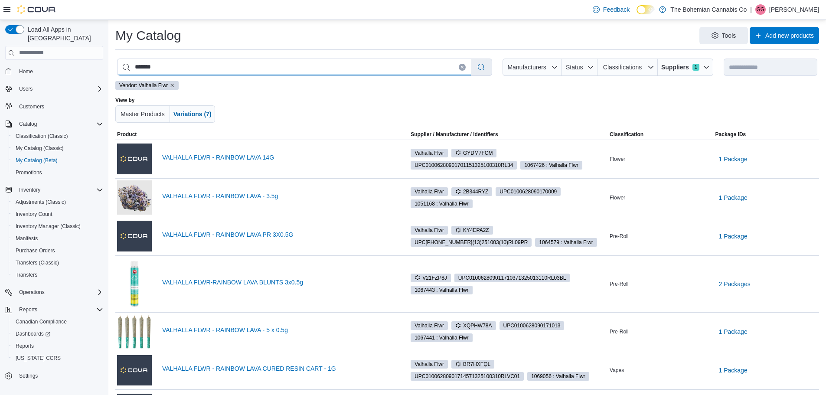  I want to click on span: 1 active filters, so click(696, 67).